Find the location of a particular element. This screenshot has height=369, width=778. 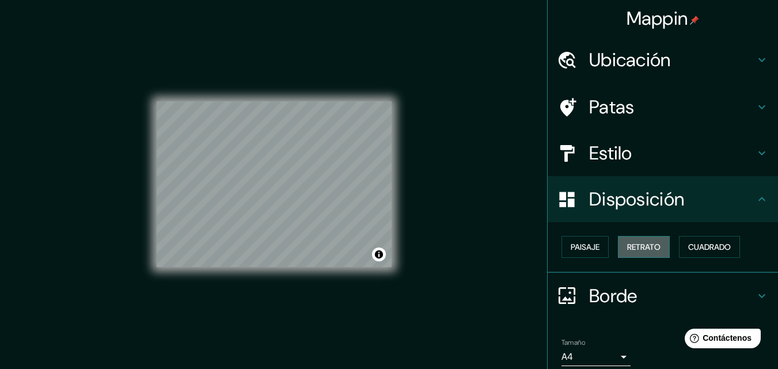

font: Estilo is located at coordinates (610, 153).